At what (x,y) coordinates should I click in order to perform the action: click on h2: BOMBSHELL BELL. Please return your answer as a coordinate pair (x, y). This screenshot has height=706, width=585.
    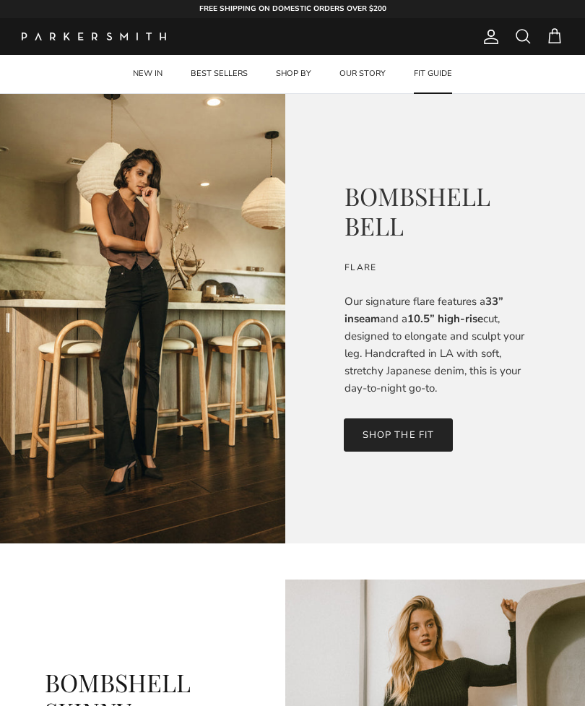
    Looking at the image, I should click on (435, 211).